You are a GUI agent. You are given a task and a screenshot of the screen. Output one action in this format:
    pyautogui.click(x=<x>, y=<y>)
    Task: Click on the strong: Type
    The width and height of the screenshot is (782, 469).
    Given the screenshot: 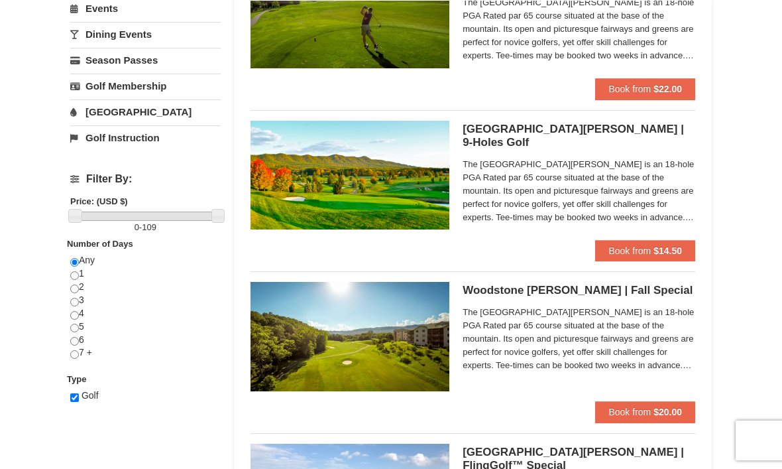 What is the action you would take?
    pyautogui.click(x=76, y=378)
    